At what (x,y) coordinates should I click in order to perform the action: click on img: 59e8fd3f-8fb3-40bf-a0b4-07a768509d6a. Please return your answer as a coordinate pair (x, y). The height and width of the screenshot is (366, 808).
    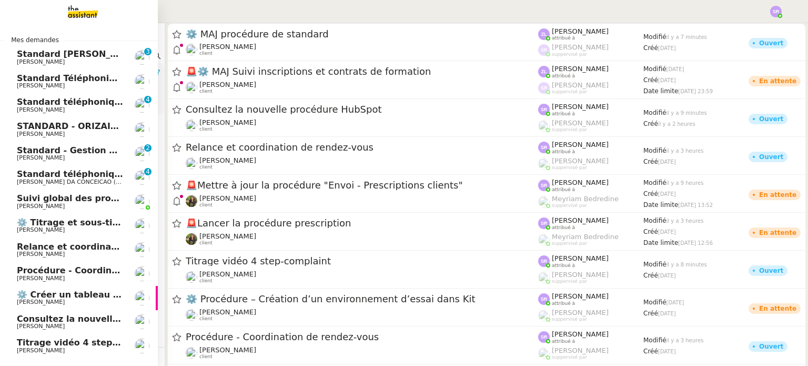
    Looking at the image, I should click on (192, 239).